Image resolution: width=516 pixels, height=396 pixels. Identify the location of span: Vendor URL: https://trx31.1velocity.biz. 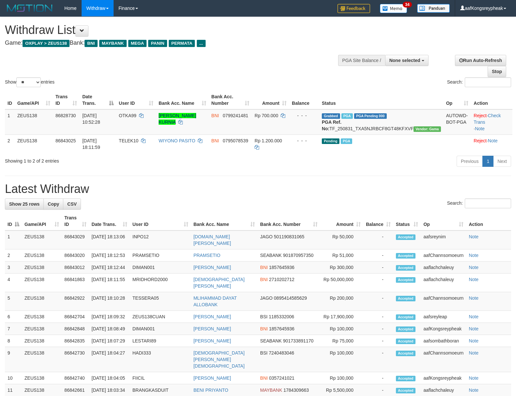
(427, 129).